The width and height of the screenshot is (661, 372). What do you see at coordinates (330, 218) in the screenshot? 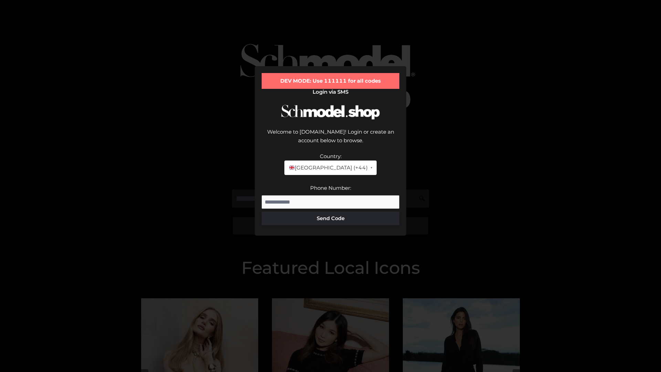
I see `button: Send Code` at bounding box center [330, 218].